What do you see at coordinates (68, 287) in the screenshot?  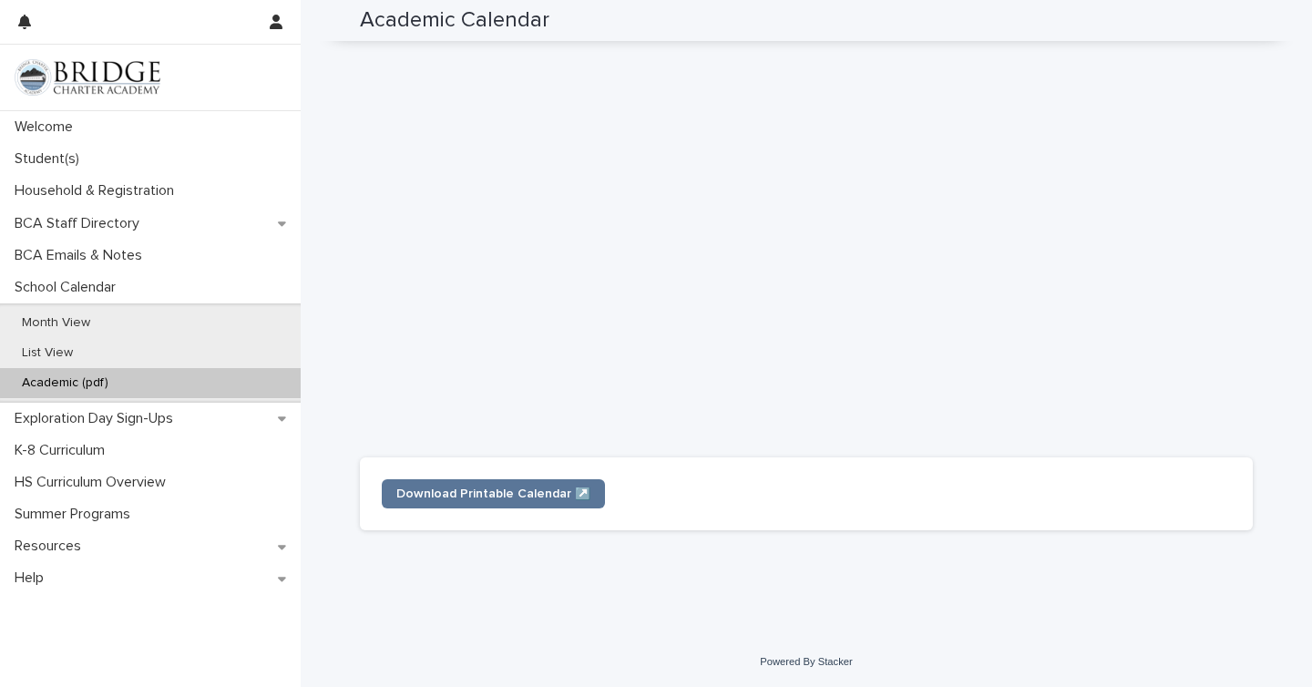 I see `p: School Calendar` at bounding box center [68, 287].